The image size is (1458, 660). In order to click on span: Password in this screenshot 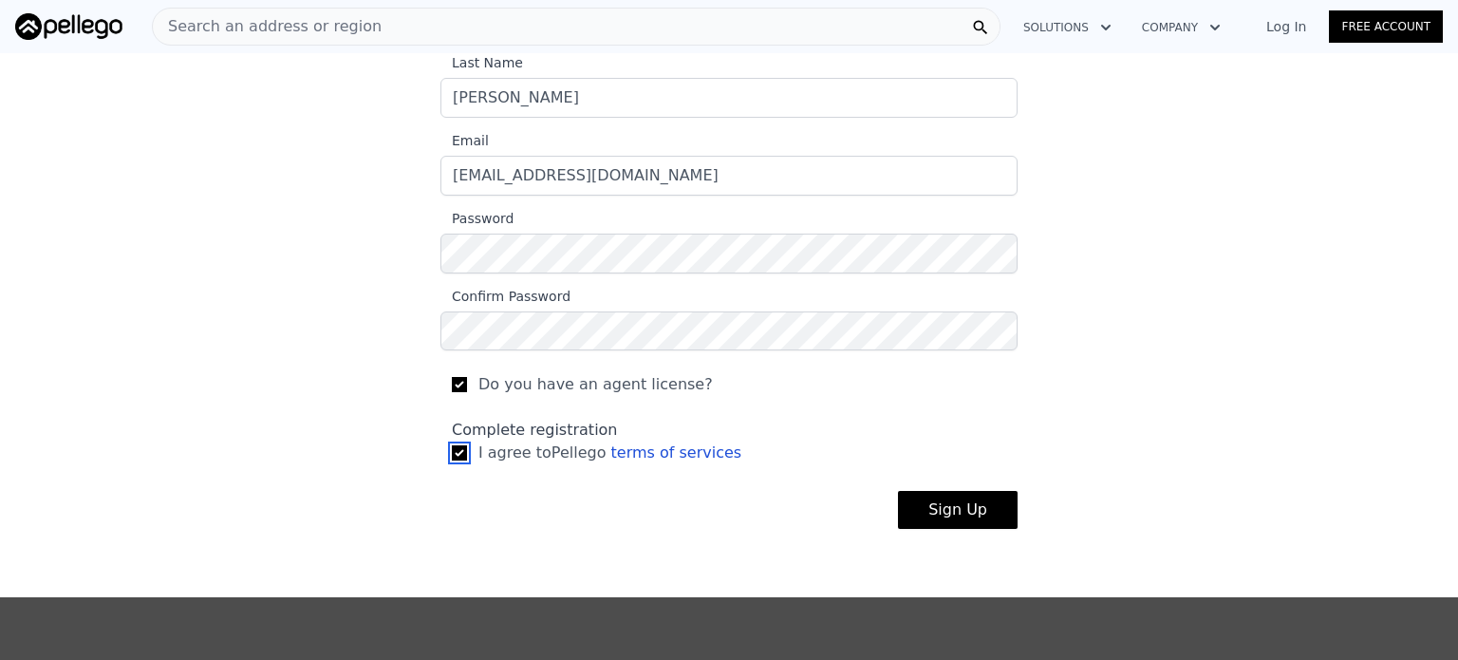, I will do `click(477, 218)`.